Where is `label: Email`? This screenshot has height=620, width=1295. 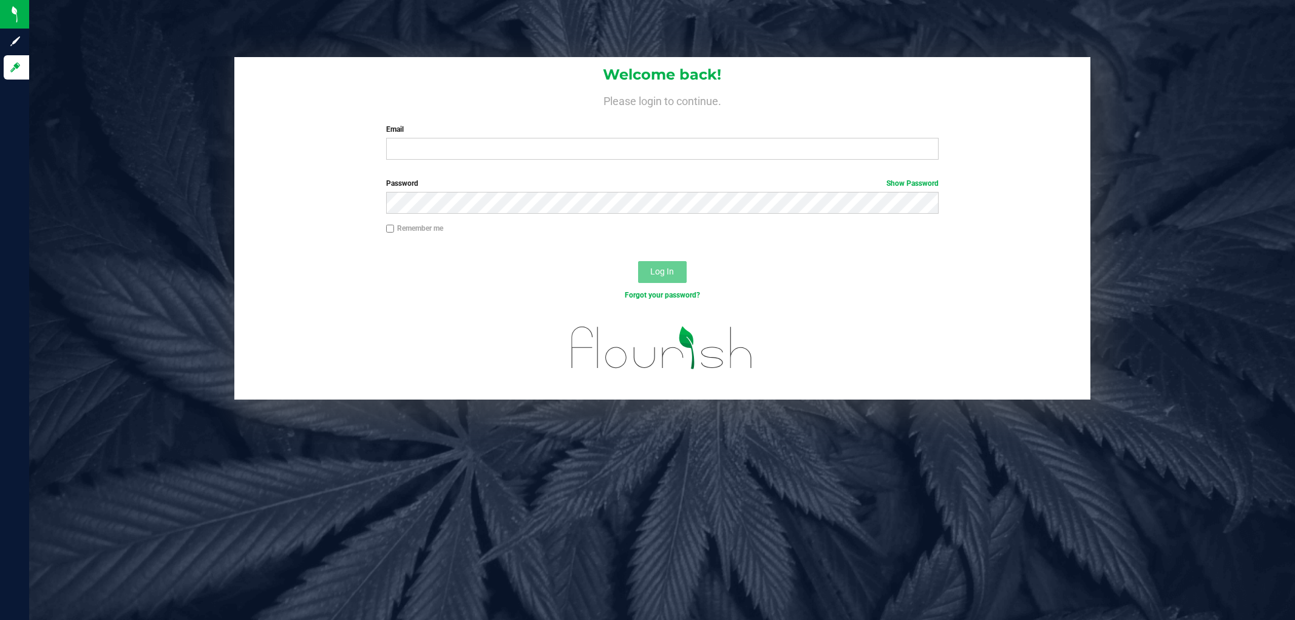 label: Email is located at coordinates (662, 129).